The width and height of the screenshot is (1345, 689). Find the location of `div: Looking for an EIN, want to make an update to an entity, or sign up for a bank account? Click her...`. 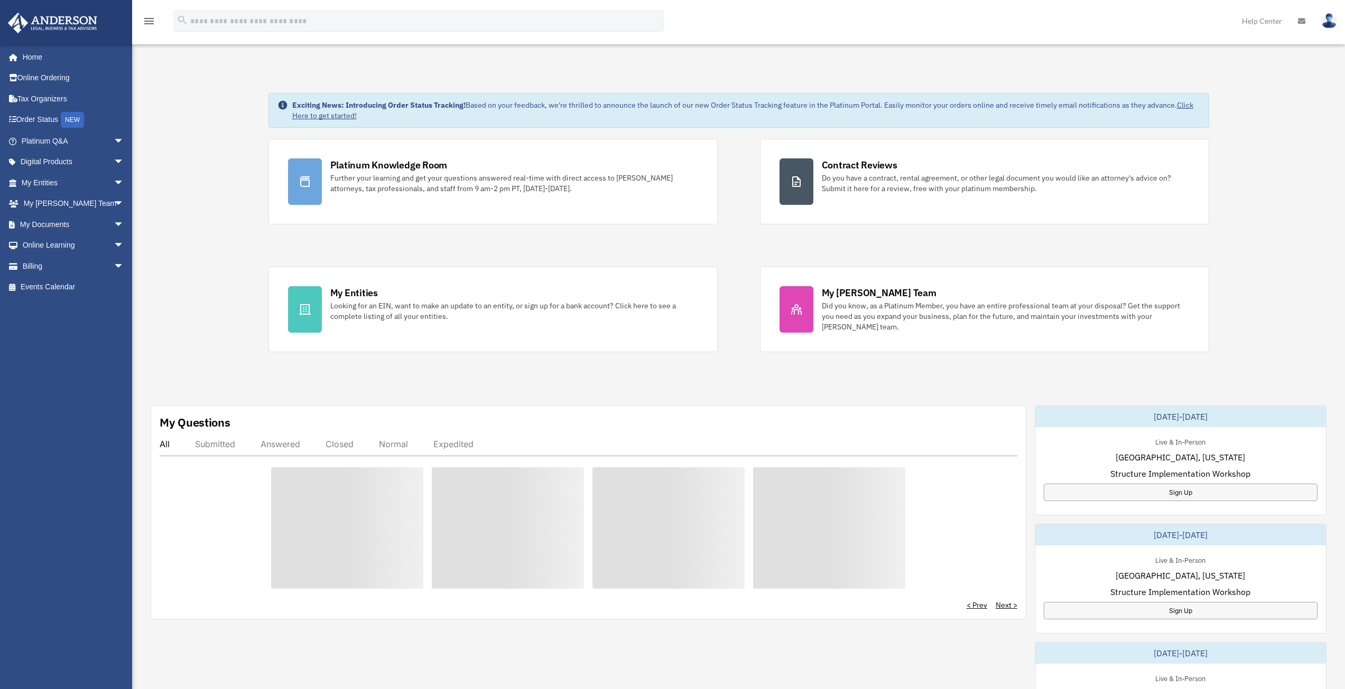

div: Looking for an EIN, want to make an update to an entity, or sign up for a bank account? Click her... is located at coordinates (514, 311).